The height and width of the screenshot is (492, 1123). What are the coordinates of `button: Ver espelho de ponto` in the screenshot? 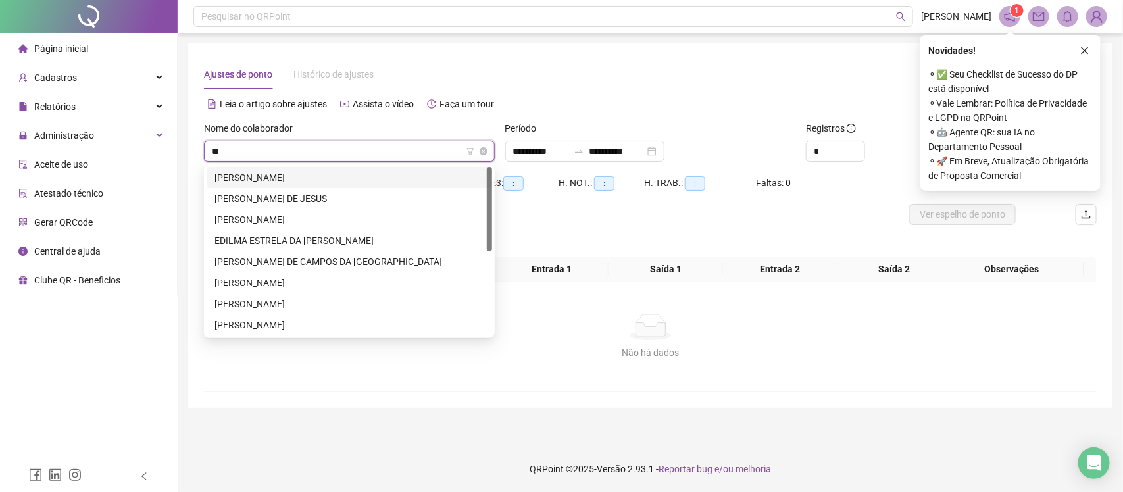 It's located at (963, 215).